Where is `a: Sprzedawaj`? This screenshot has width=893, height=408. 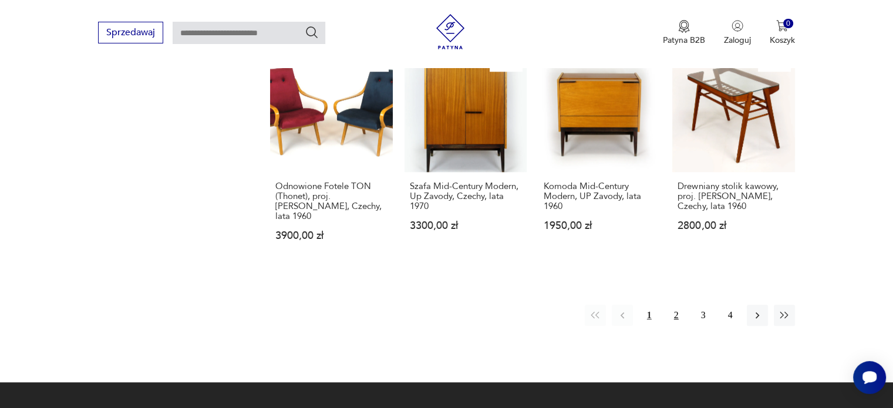 a: Sprzedawaj is located at coordinates (130, 33).